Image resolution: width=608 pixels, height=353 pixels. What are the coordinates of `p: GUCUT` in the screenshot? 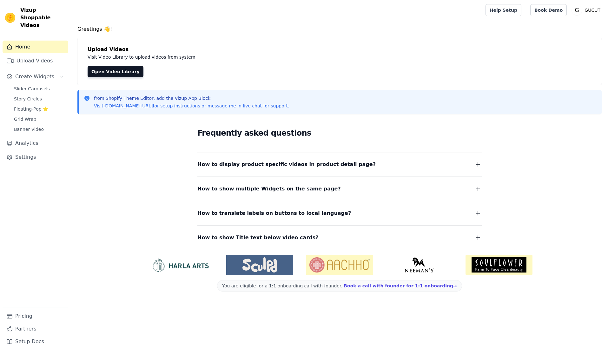 It's located at (592, 10).